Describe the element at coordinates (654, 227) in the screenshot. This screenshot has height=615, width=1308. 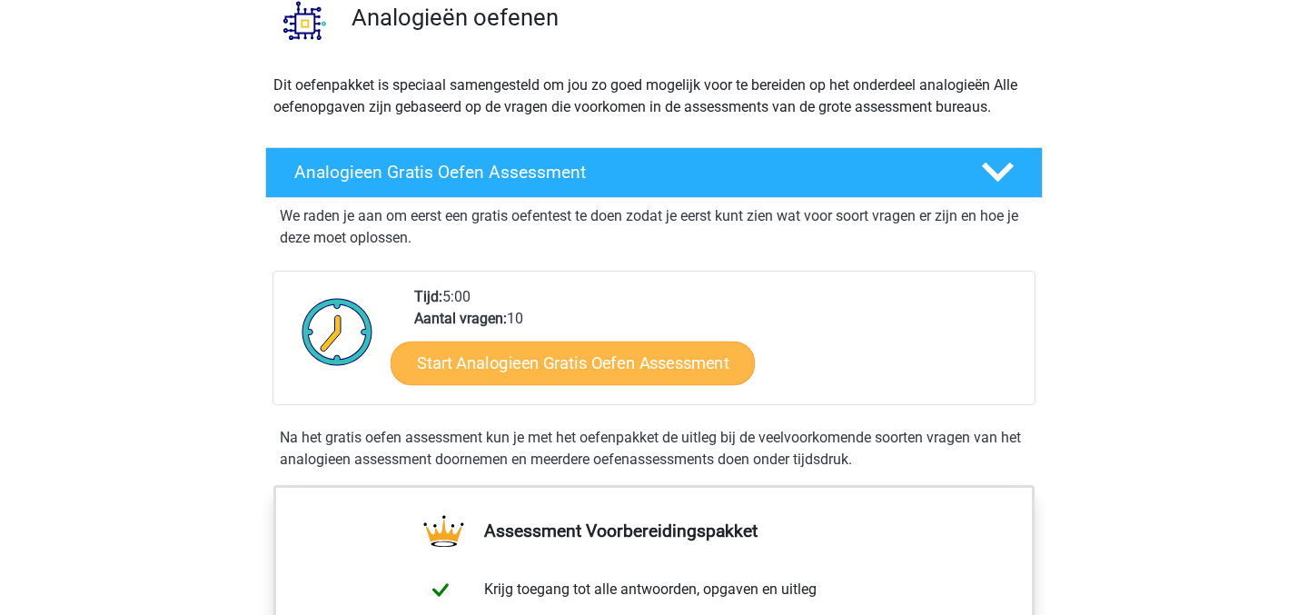
I see `p: We raden je aan om eerst een gratis oefentest te doen zodat je eerst kunt zien wat voor soort vra...` at that location.